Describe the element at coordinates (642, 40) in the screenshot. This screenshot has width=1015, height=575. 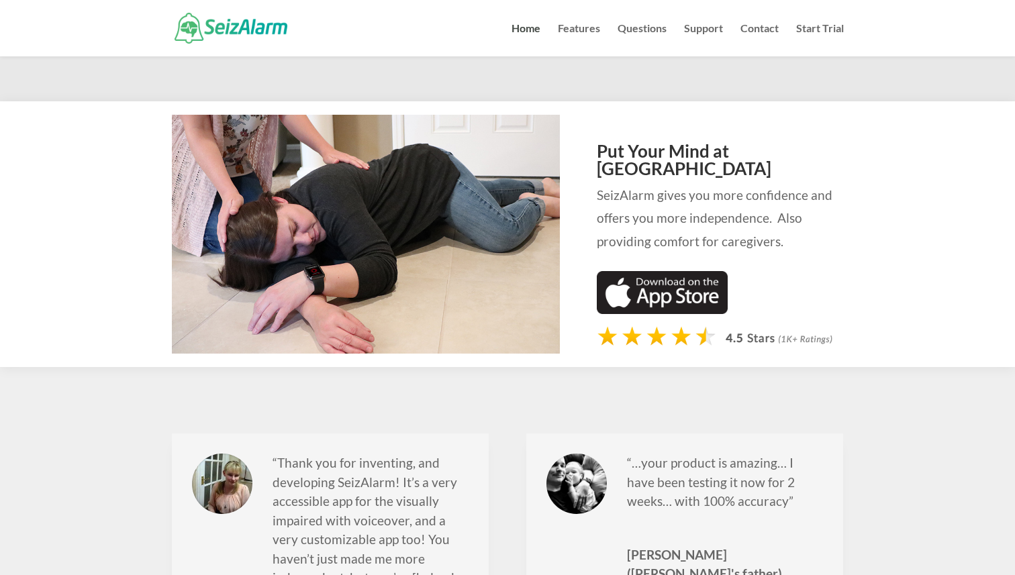
I see `a: Questions` at that location.